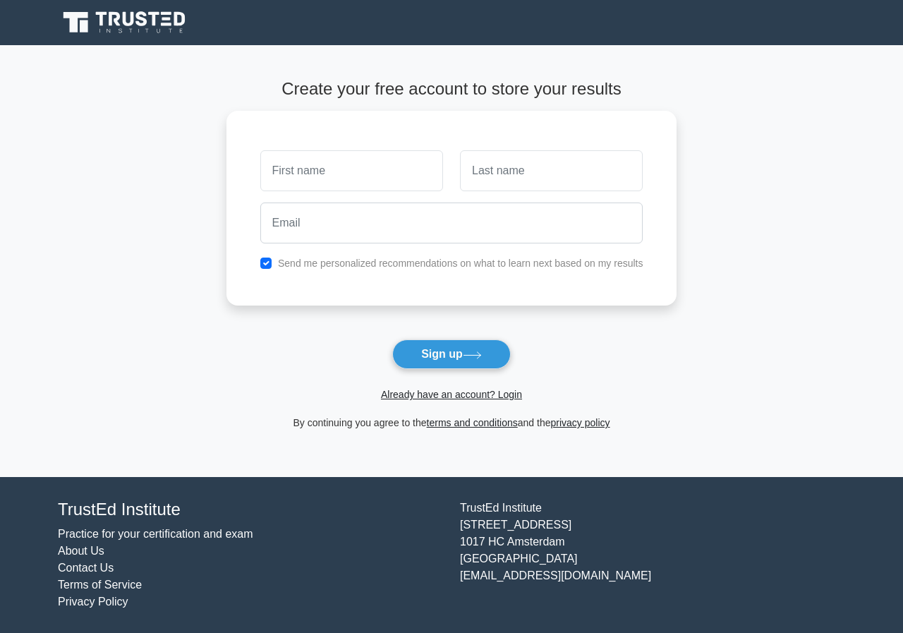  Describe the element at coordinates (93, 601) in the screenshot. I see `a: Privacy Policy` at that location.